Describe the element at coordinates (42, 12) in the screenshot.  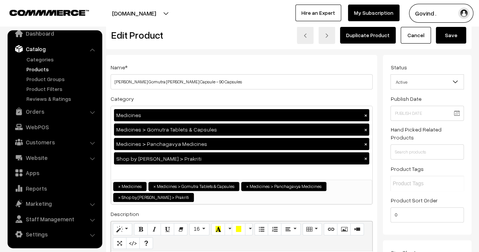
I see `a: COMMMERCE` at that location.